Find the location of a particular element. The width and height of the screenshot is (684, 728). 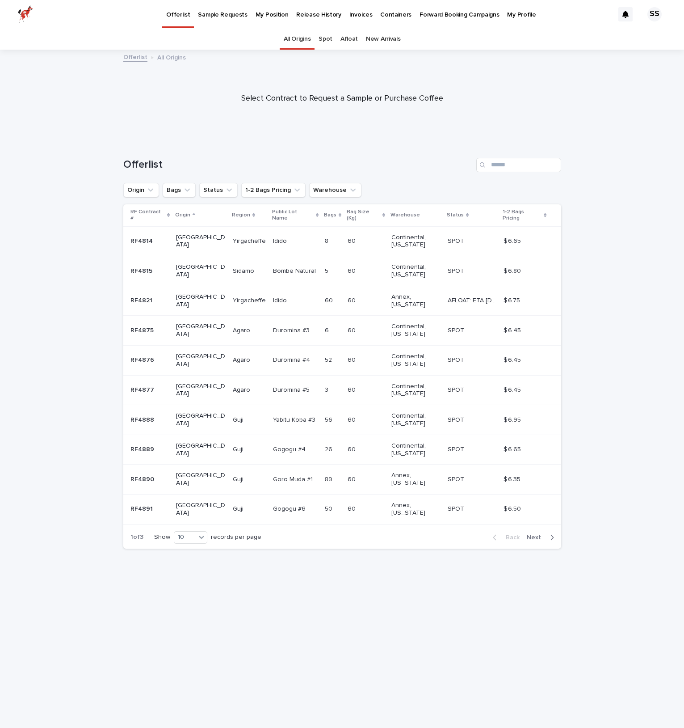

p: Yabitu Koba #3 is located at coordinates (295, 419).